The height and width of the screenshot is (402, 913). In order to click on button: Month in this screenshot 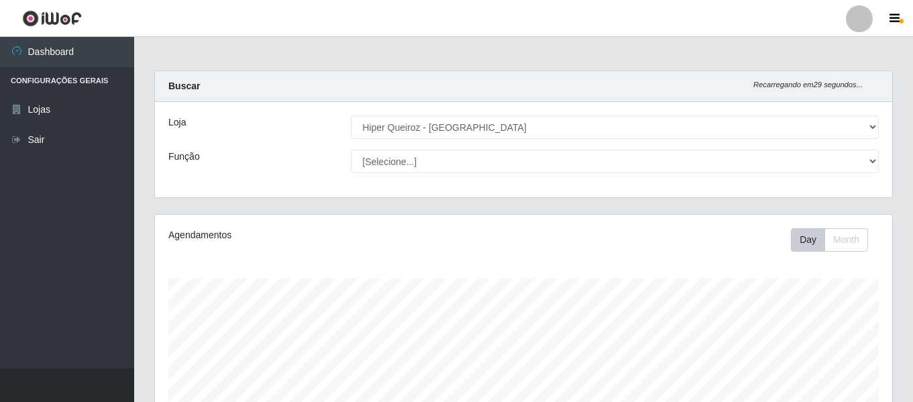, I will do `click(846, 239)`.